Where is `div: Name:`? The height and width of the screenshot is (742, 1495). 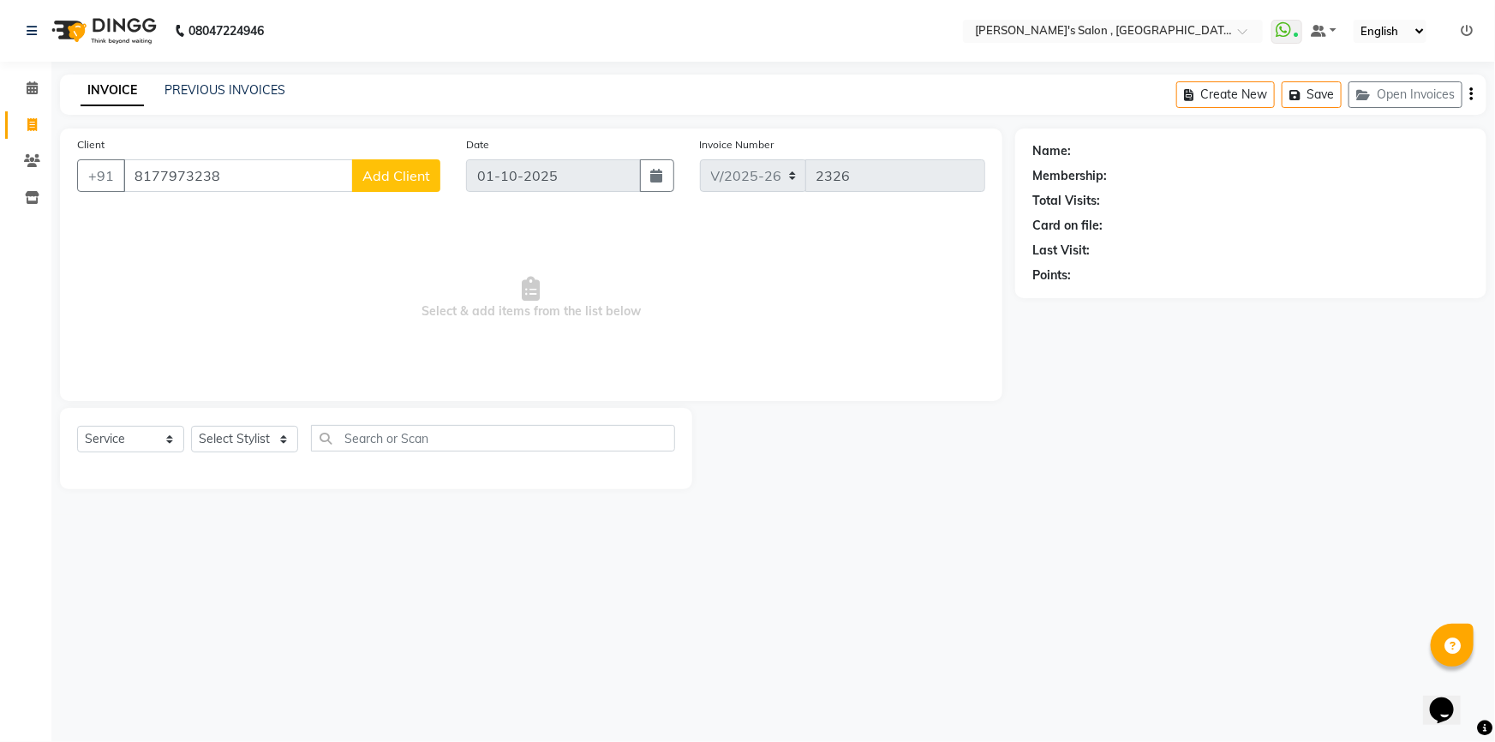 div: Name: is located at coordinates (1051, 151).